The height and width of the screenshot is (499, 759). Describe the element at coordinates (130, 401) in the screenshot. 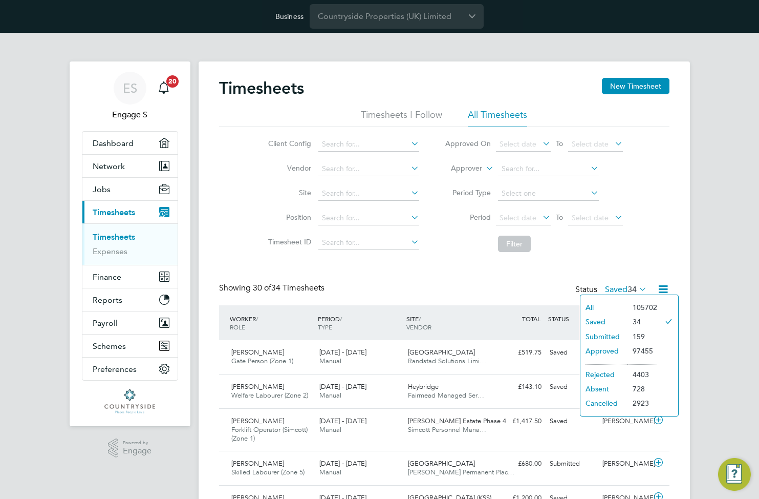

I see `a: Go to home page` at that location.